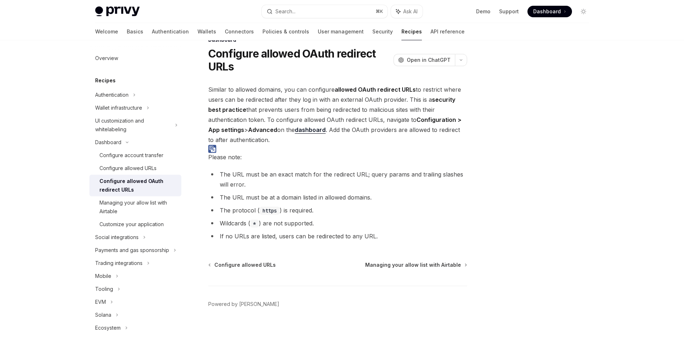 The width and height of the screenshot is (684, 348). I want to click on div: UI customization and whitelabeling, so click(133, 125).